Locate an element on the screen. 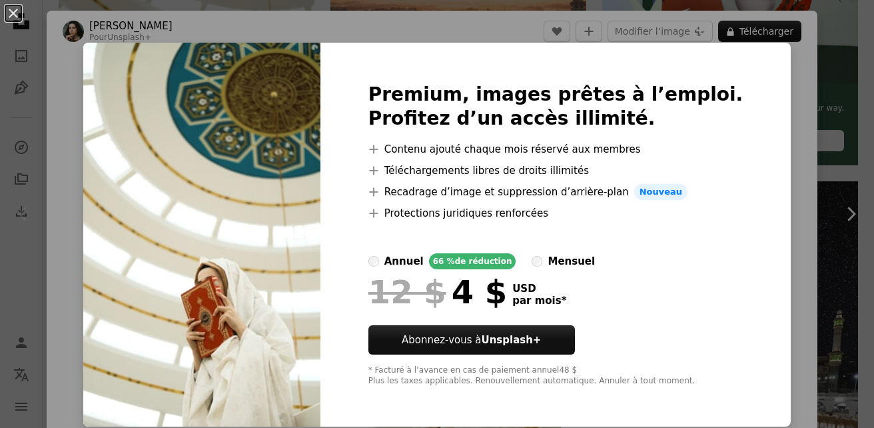 The height and width of the screenshot is (428, 874). div: 4 $ is located at coordinates (438, 292).